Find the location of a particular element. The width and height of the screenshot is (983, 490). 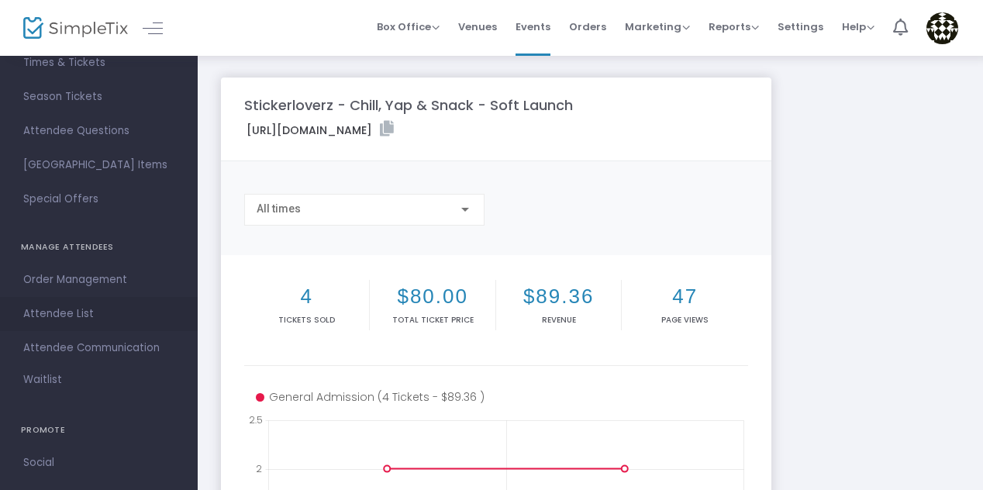

span: Social is located at coordinates (98, 463).